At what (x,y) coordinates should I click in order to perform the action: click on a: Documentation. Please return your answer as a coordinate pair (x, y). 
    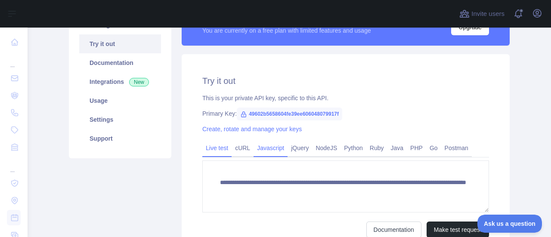
    Looking at the image, I should click on (120, 63).